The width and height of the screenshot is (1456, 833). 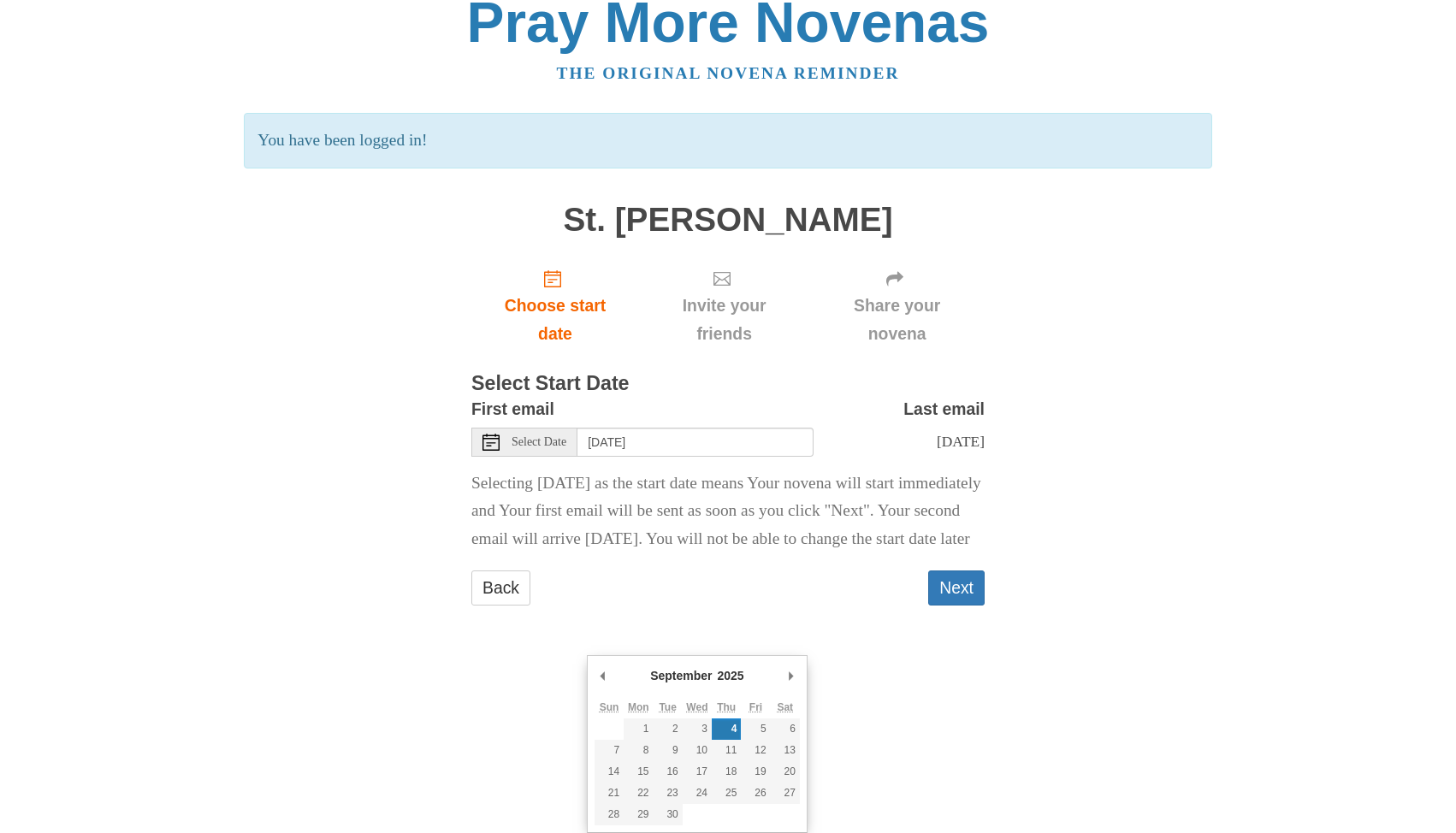 I want to click on abbr: Friday, so click(x=755, y=707).